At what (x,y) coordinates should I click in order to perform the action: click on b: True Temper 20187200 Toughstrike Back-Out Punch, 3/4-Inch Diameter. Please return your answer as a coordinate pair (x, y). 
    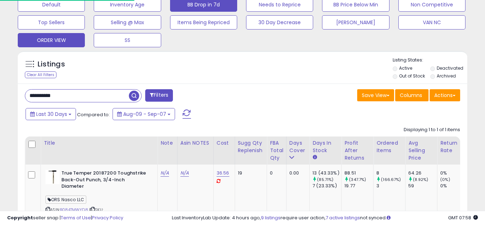
    Looking at the image, I should click on (104, 180).